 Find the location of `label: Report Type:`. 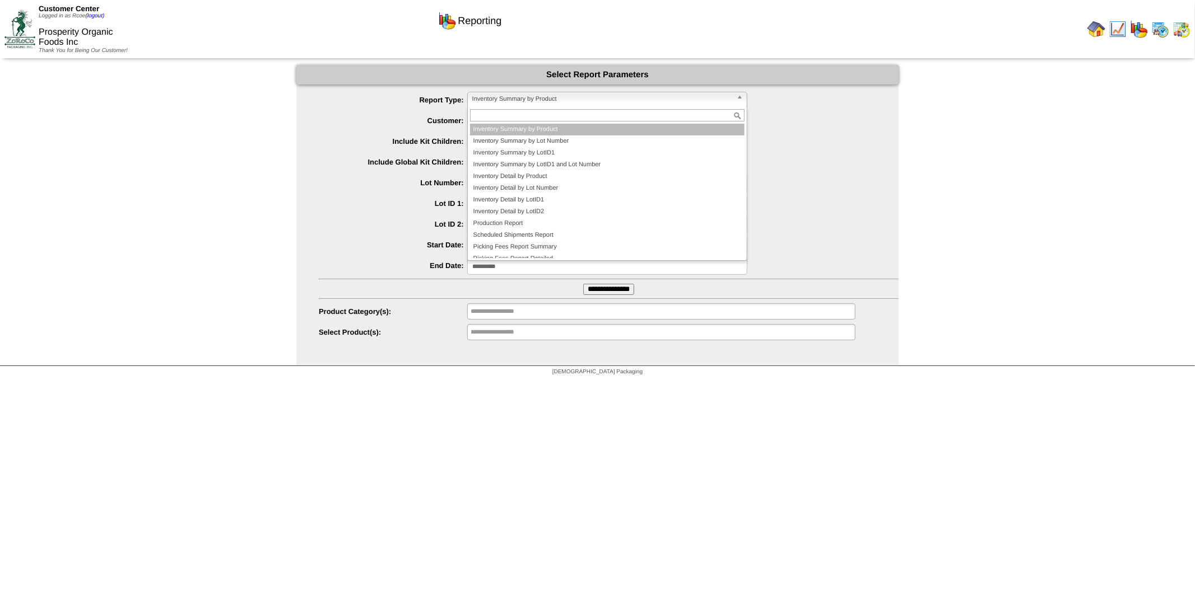

label: Report Type: is located at coordinates (393, 100).